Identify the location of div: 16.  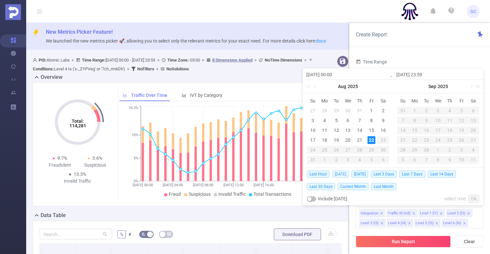
(427, 130).